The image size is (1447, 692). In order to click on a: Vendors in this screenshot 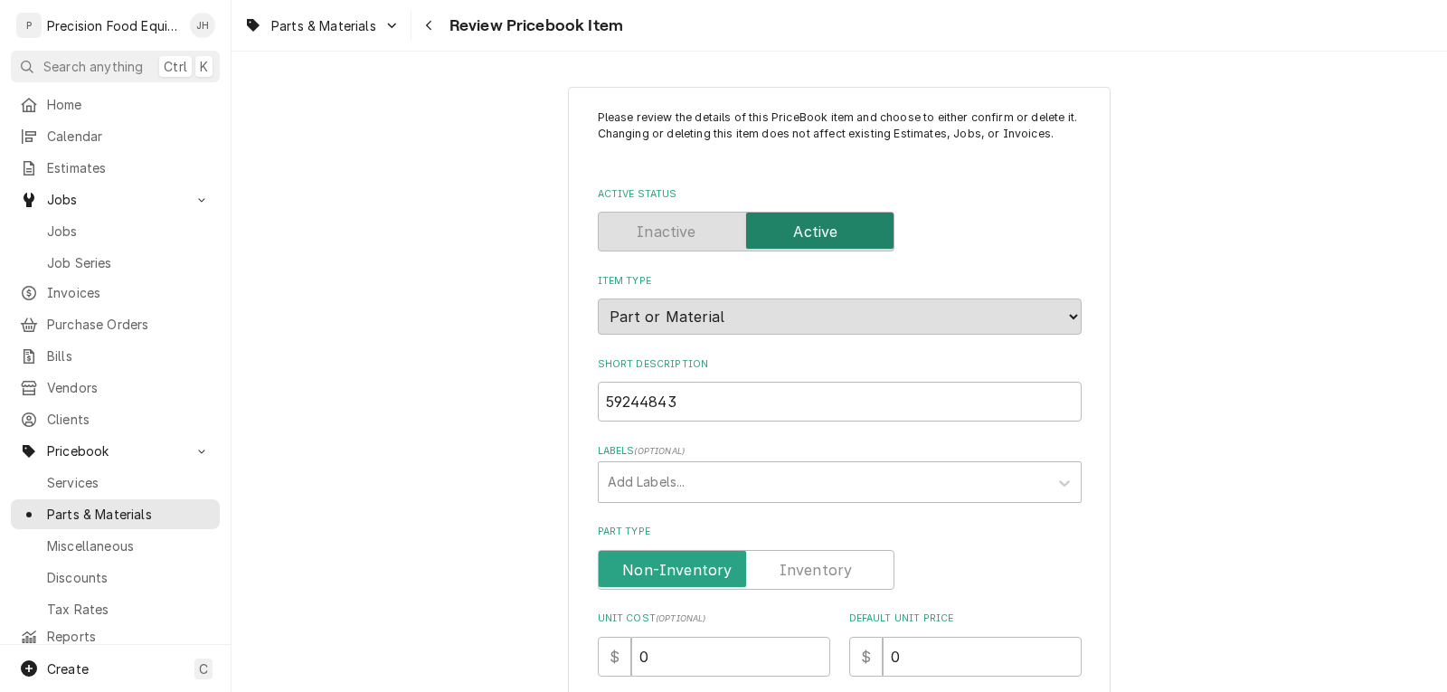, I will do `click(115, 387)`.